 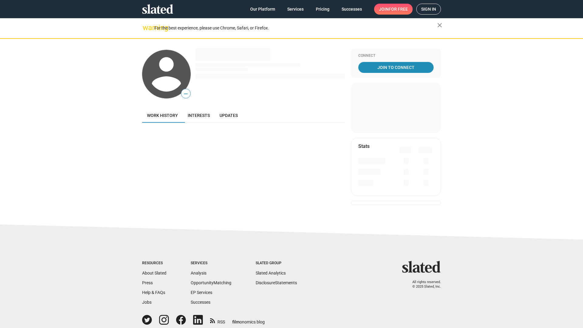 I want to click on a: DisclosureStatements, so click(x=276, y=283).